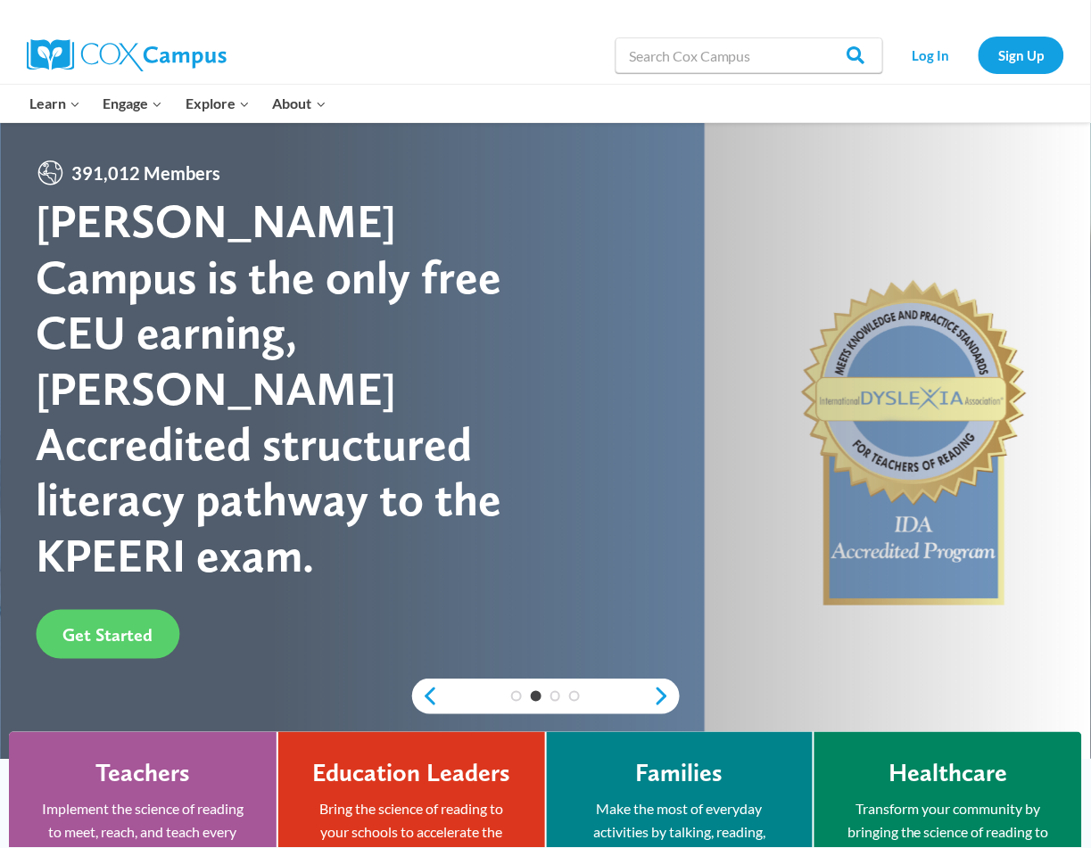 This screenshot has width=1091, height=848. What do you see at coordinates (107, 634) in the screenshot?
I see `a: Get Started` at bounding box center [107, 634].